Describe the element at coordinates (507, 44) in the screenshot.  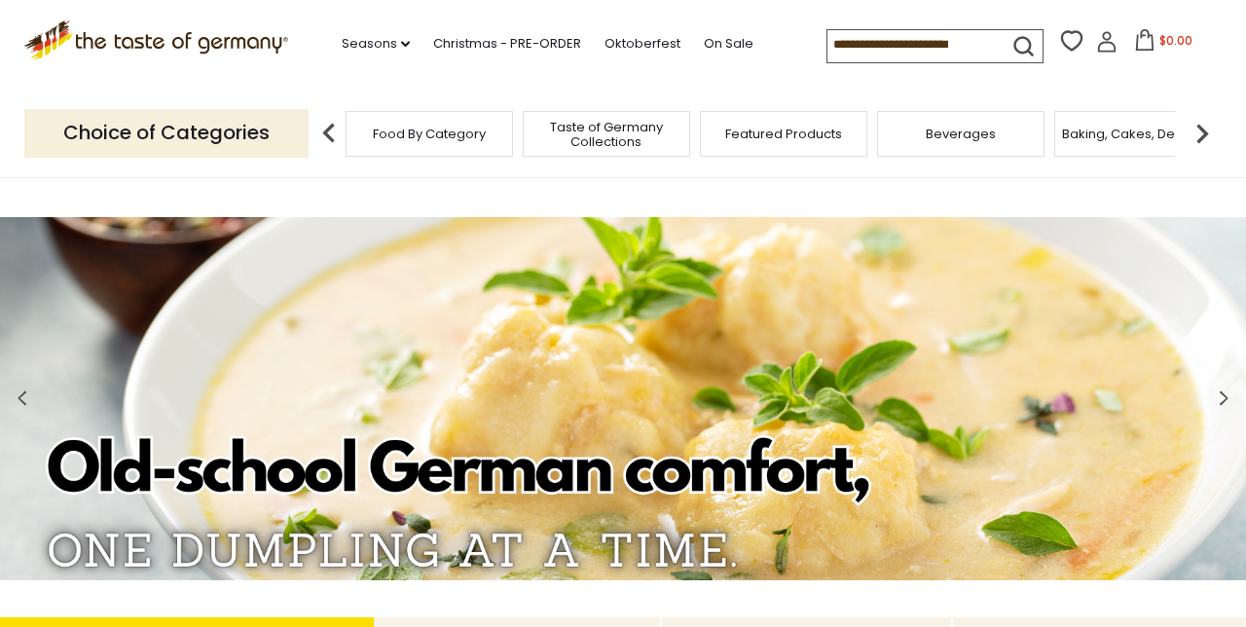
I see `a: Christmas - PRE-ORDER` at that location.